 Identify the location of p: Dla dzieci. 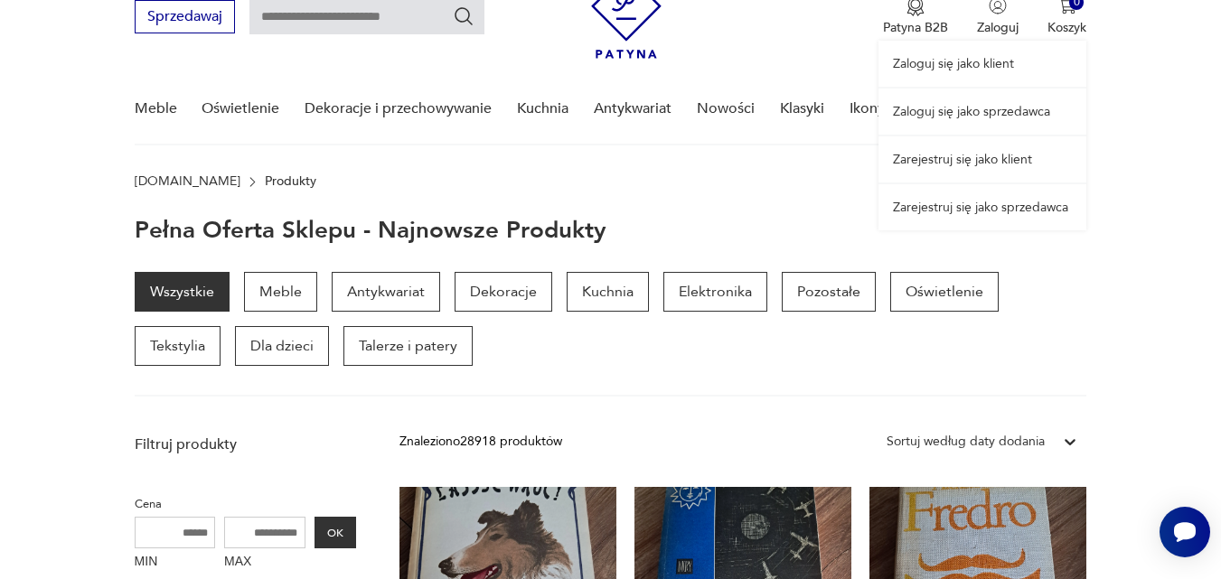
(282, 346).